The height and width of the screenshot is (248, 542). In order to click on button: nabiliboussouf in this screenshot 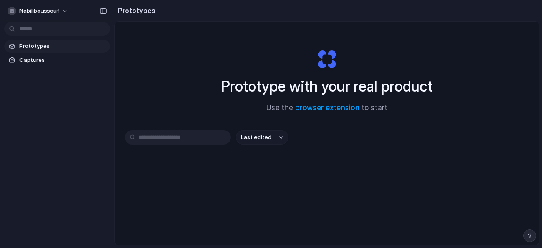, I will do `click(38, 11)`.